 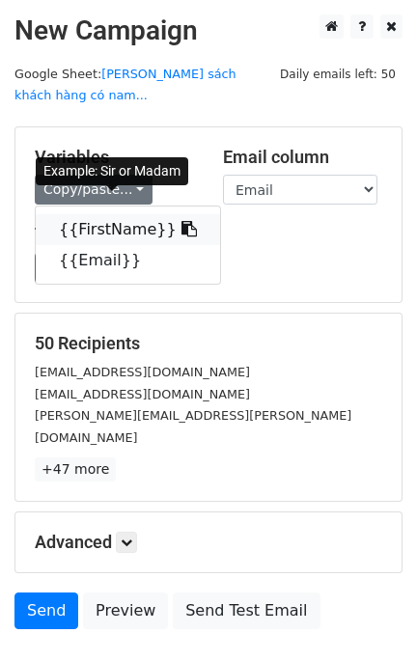 What do you see at coordinates (246, 610) in the screenshot?
I see `a: Send Test Email` at bounding box center [246, 610].